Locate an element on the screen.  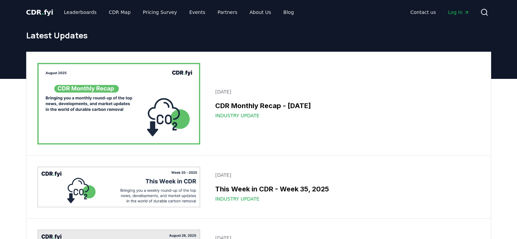
a: Leaderboards is located at coordinates (80, 12).